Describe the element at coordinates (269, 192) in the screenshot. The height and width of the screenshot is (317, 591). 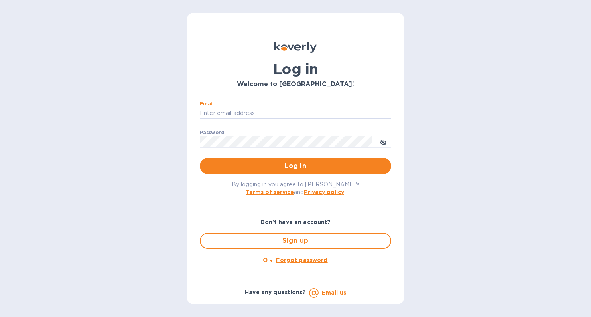
I see `a: Terms of service` at that location.